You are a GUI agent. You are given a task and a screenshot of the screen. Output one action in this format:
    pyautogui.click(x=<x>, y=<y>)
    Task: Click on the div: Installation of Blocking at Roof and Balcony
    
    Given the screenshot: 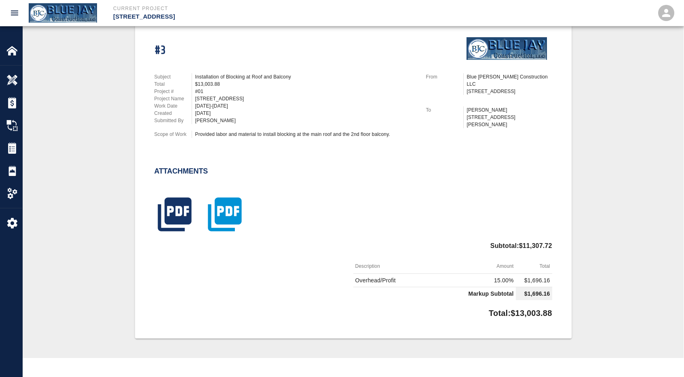 What is the action you would take?
    pyautogui.click(x=306, y=77)
    